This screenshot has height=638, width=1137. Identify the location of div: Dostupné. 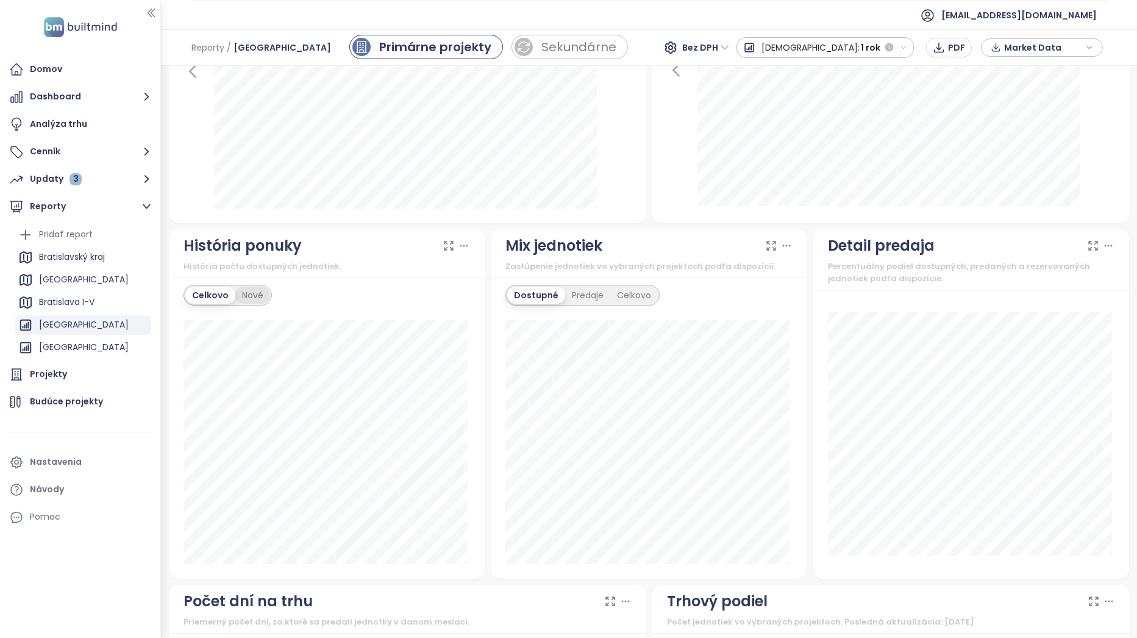
(536, 295).